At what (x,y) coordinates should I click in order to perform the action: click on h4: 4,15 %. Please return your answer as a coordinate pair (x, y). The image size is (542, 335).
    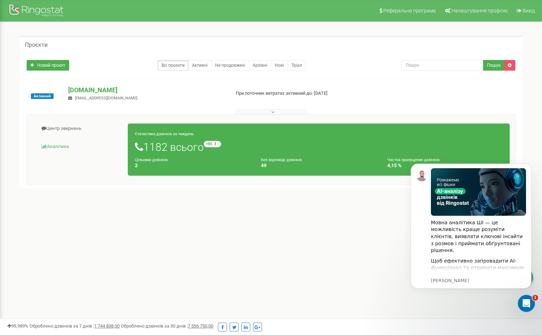
    Looking at the image, I should click on (445, 165).